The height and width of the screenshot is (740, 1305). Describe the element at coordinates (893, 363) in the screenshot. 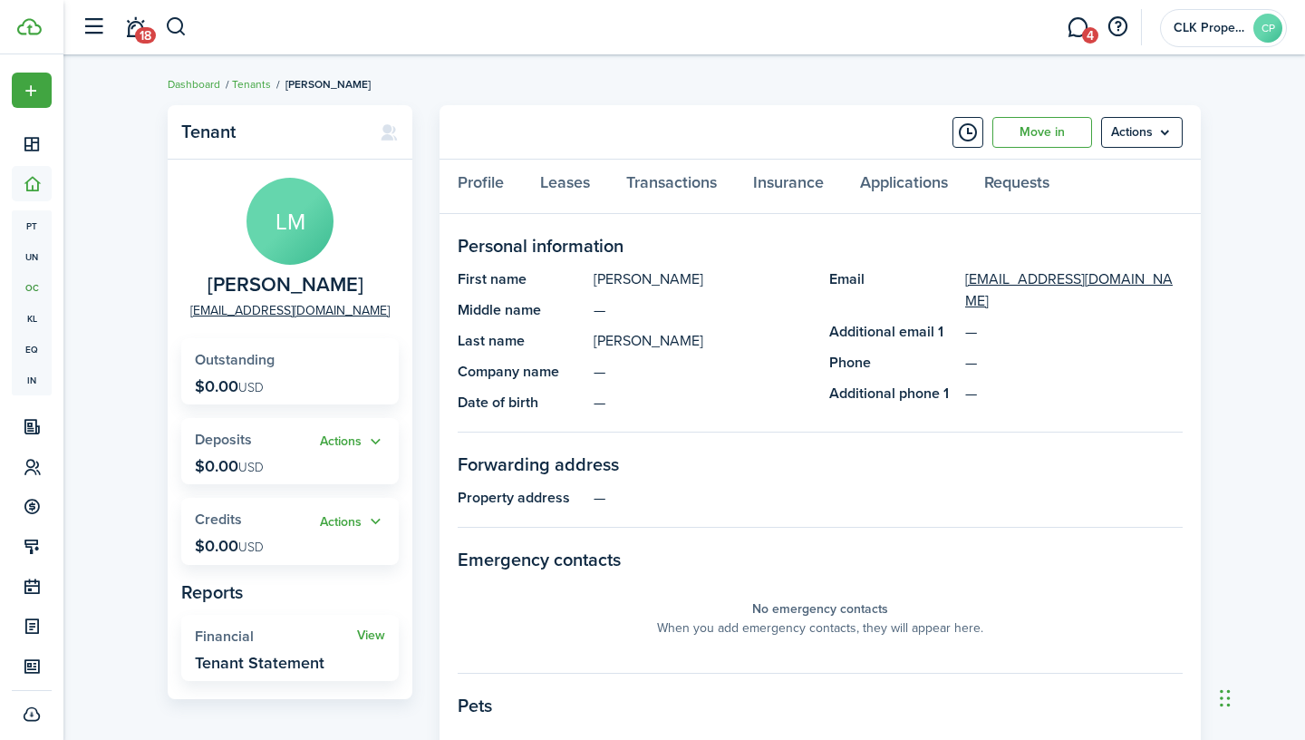

I see `panel-main-title: Phone` at that location.